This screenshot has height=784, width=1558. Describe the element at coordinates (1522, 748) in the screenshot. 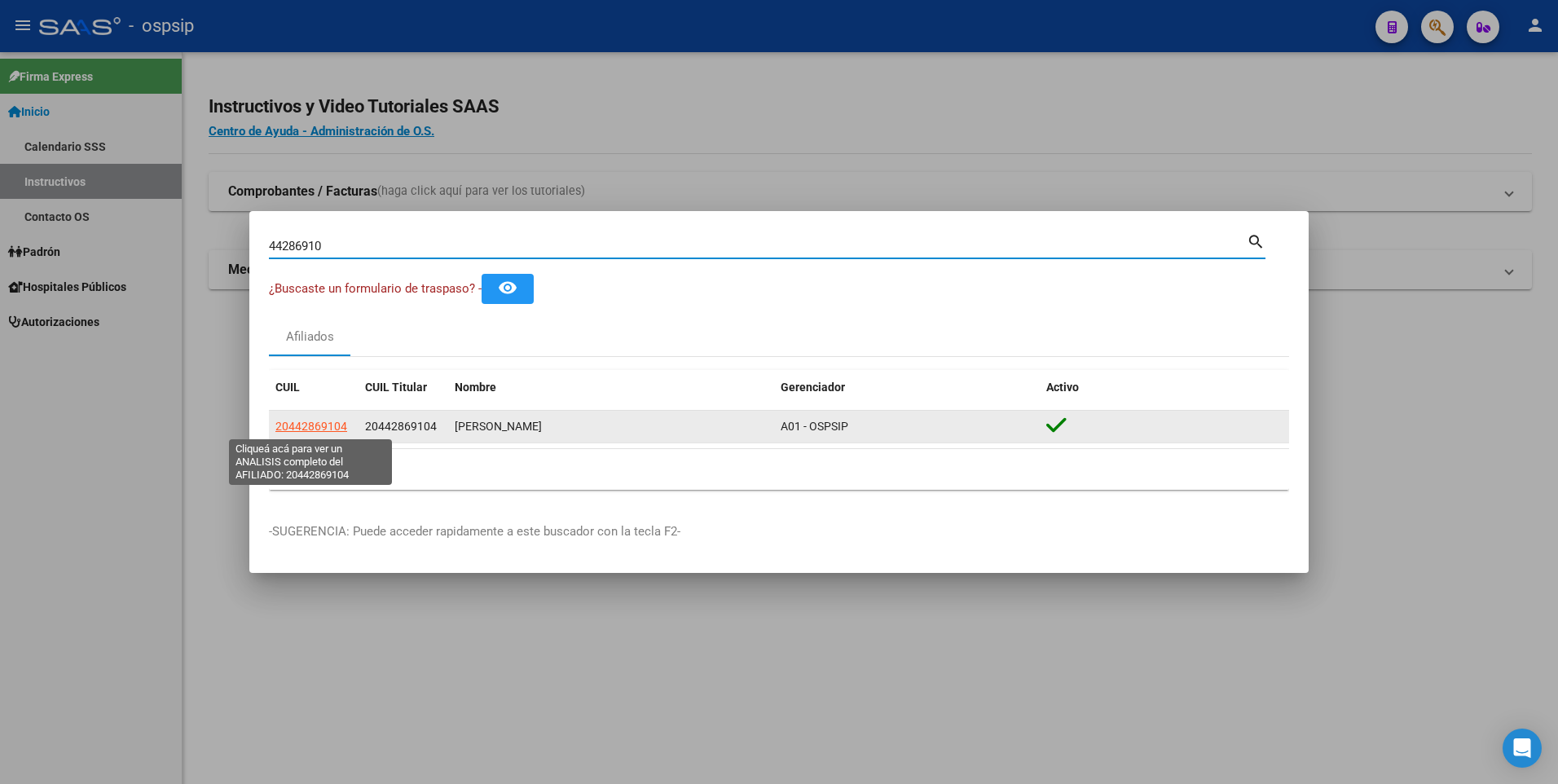

I see `div: Open Intercom Messenger` at that location.